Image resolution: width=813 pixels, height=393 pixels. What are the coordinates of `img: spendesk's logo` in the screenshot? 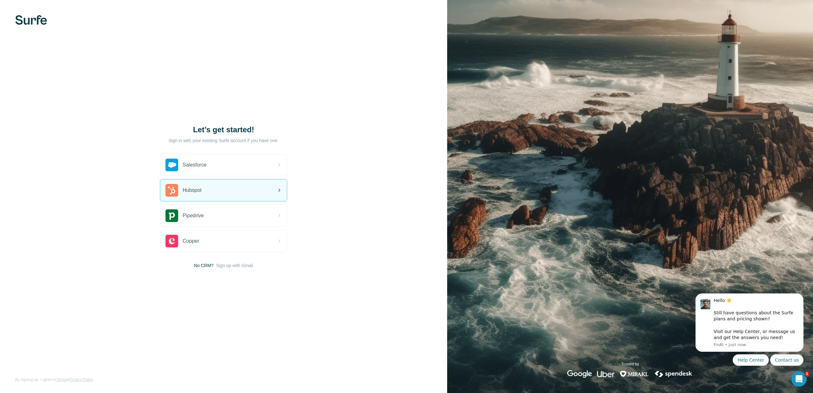 It's located at (673, 374).